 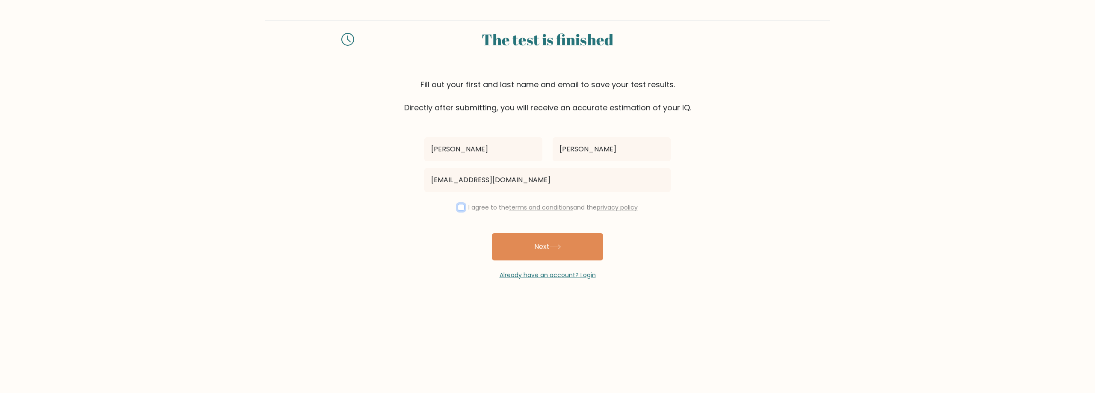 What do you see at coordinates (547, 247) in the screenshot?
I see `button: Next` at bounding box center [547, 247].